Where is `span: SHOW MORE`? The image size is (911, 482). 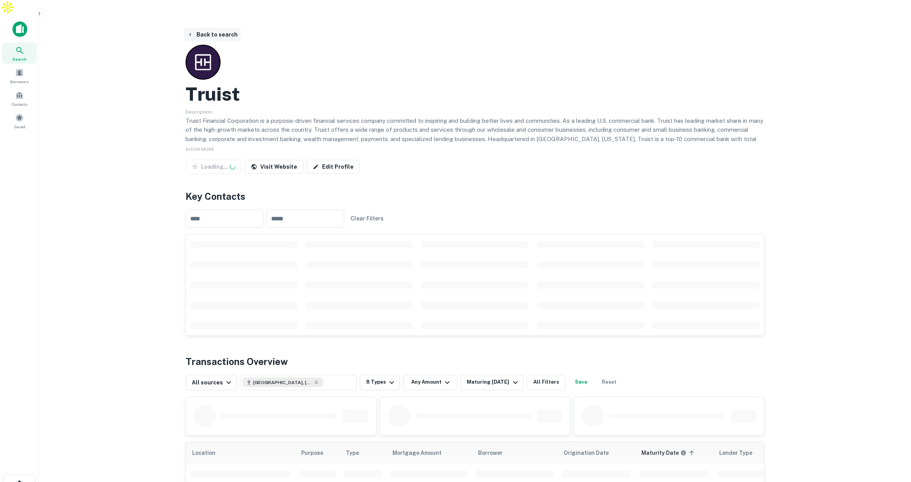
span: SHOW MORE is located at coordinates (200, 149).